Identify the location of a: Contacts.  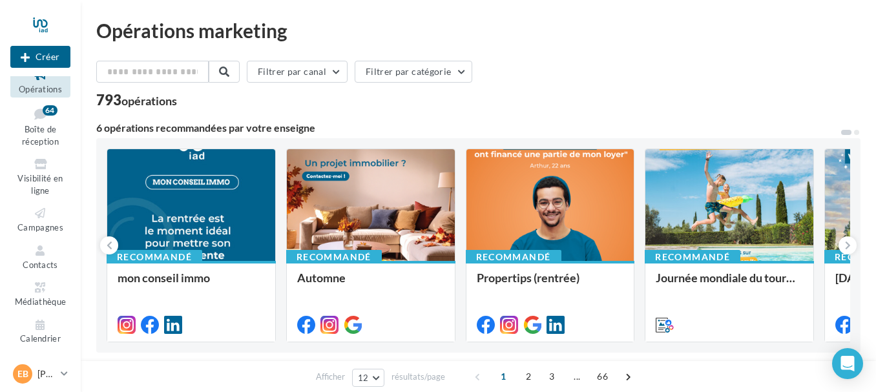
(40, 256).